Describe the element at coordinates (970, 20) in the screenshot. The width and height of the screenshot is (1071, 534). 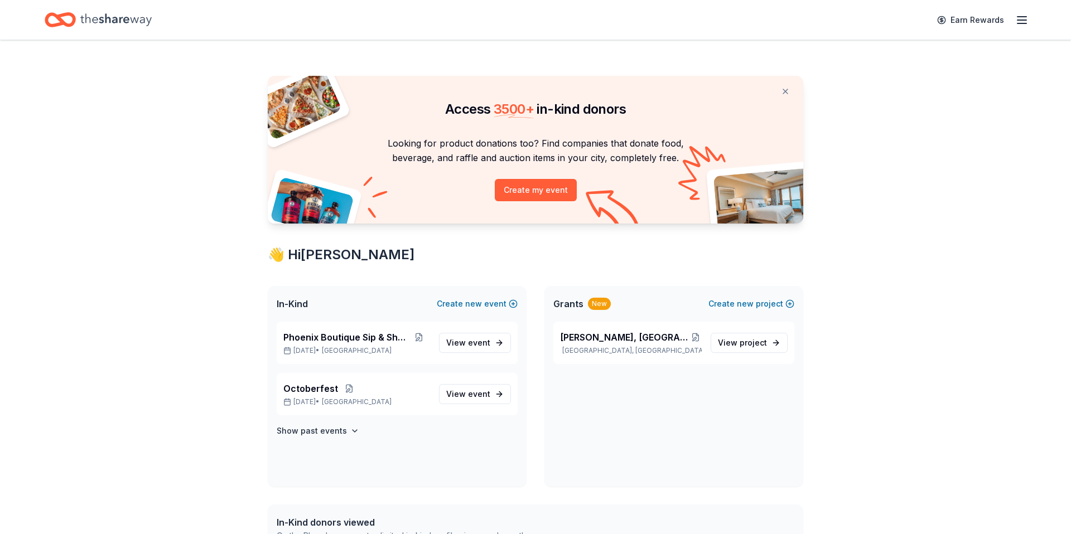
I see `a: Earn Rewards` at that location.